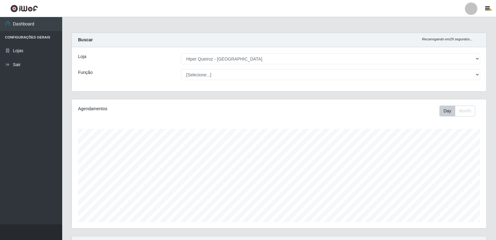 Image resolution: width=496 pixels, height=240 pixels. Describe the element at coordinates (460, 111) in the screenshot. I see `div: Toolbar with button groups` at that location.